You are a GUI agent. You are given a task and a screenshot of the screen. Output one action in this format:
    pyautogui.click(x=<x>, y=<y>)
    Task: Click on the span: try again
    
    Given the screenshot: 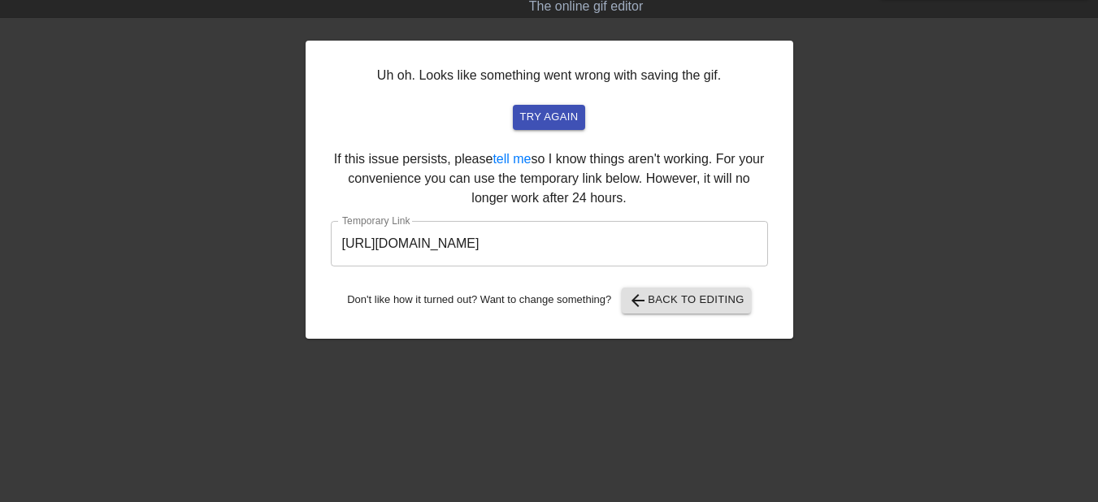 What is the action you would take?
    pyautogui.click(x=549, y=117)
    